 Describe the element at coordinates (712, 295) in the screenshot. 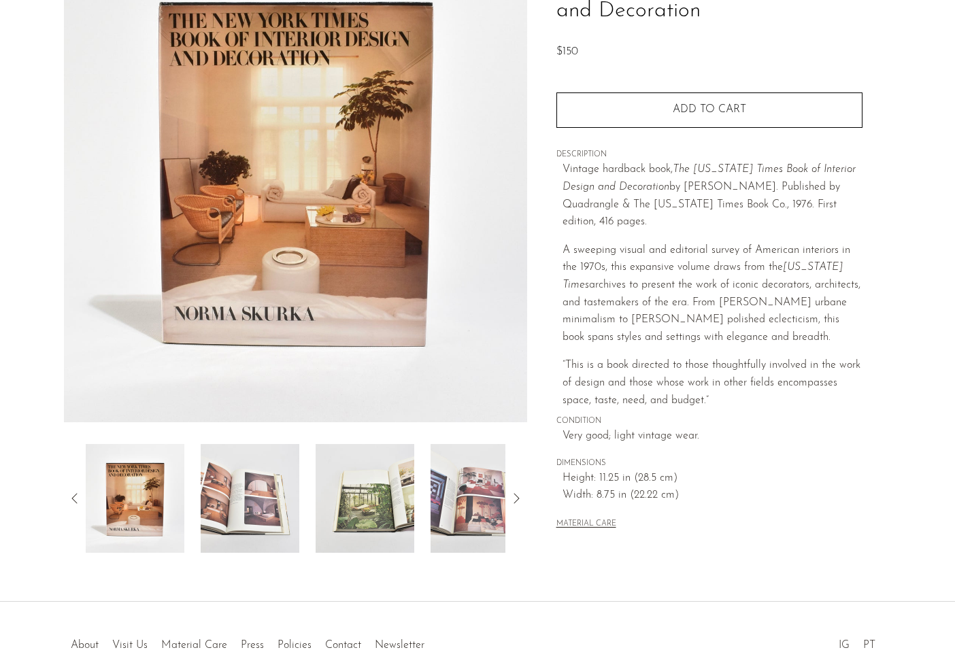

I see `p: A sweeping visual and editorial survey of American interiors in the 1970s, this expansive volume ...` at that location.